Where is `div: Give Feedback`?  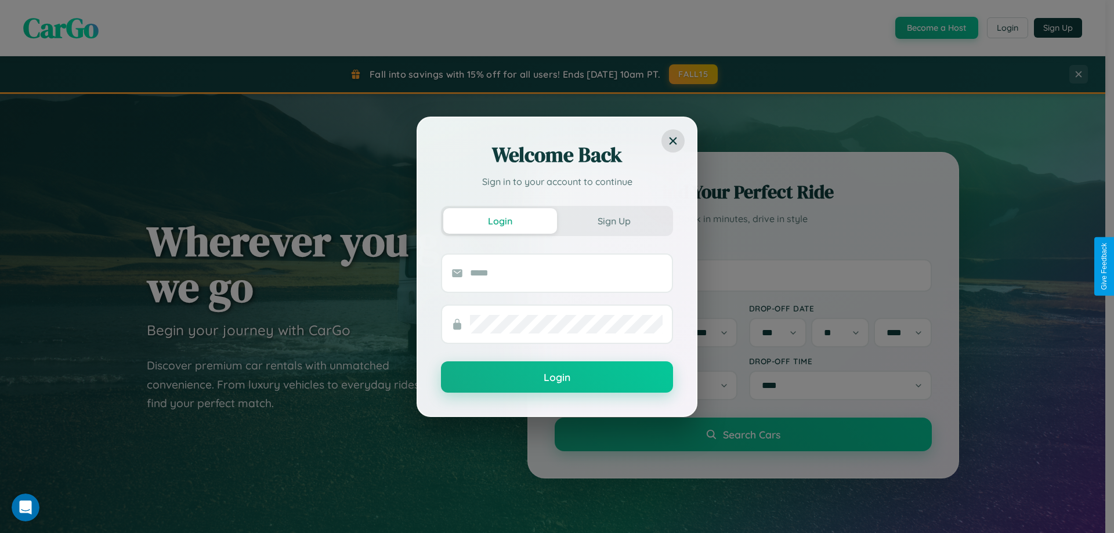
div: Give Feedback is located at coordinates (1104, 266).